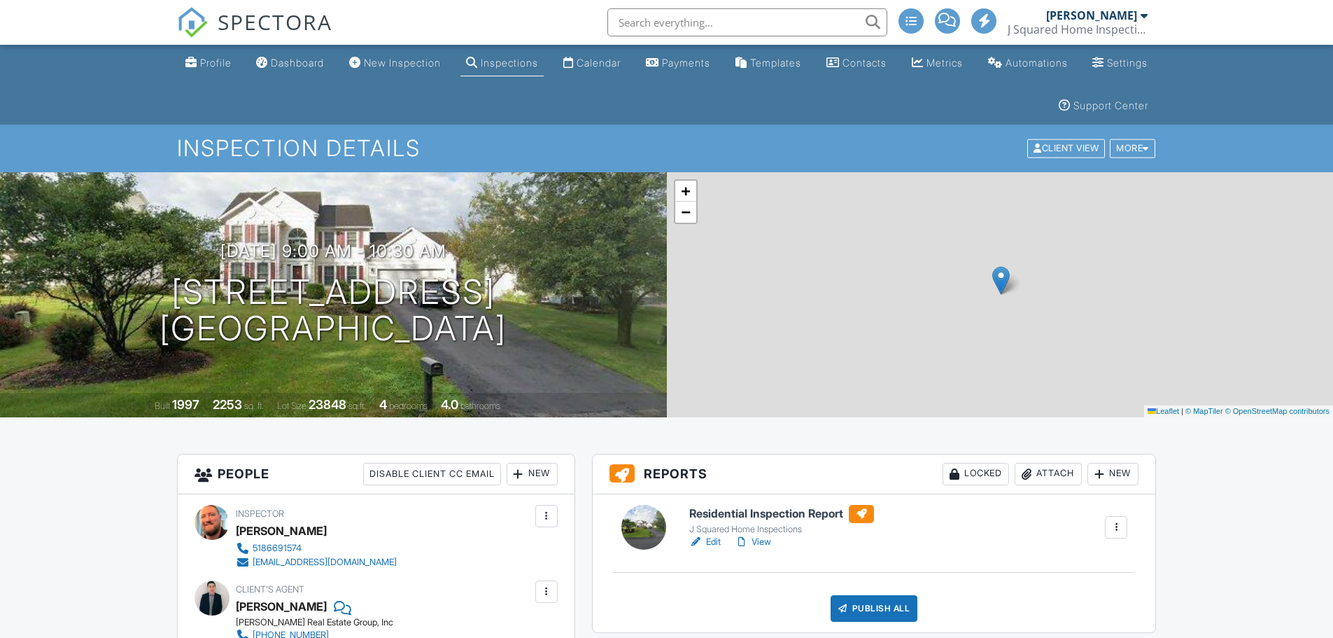  Describe the element at coordinates (1128, 62) in the screenshot. I see `div: Settings` at that location.